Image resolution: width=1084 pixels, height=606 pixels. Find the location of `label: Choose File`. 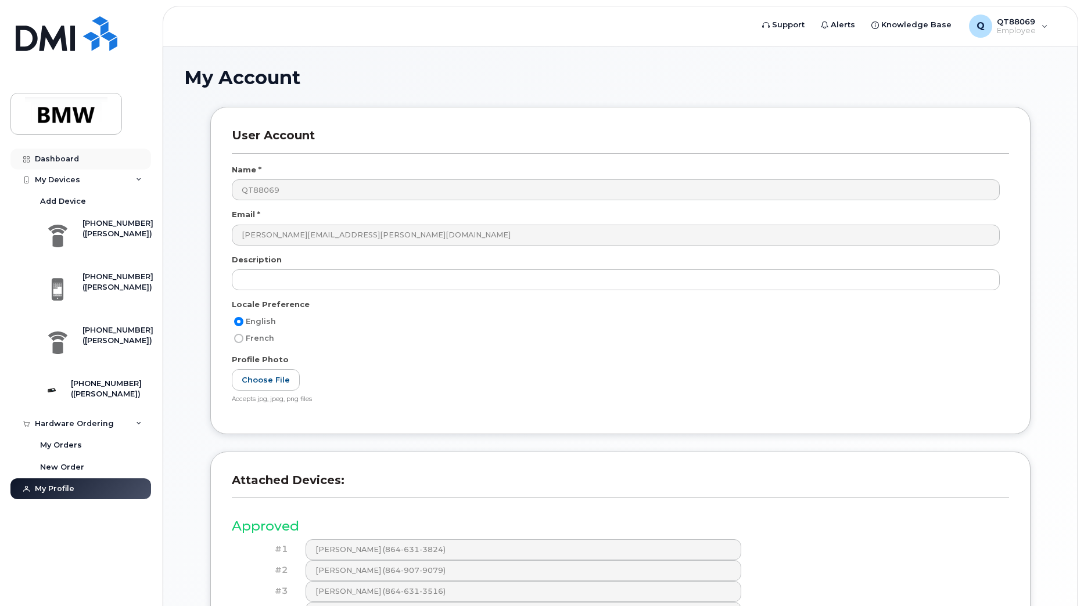

label: Choose File is located at coordinates (265, 380).